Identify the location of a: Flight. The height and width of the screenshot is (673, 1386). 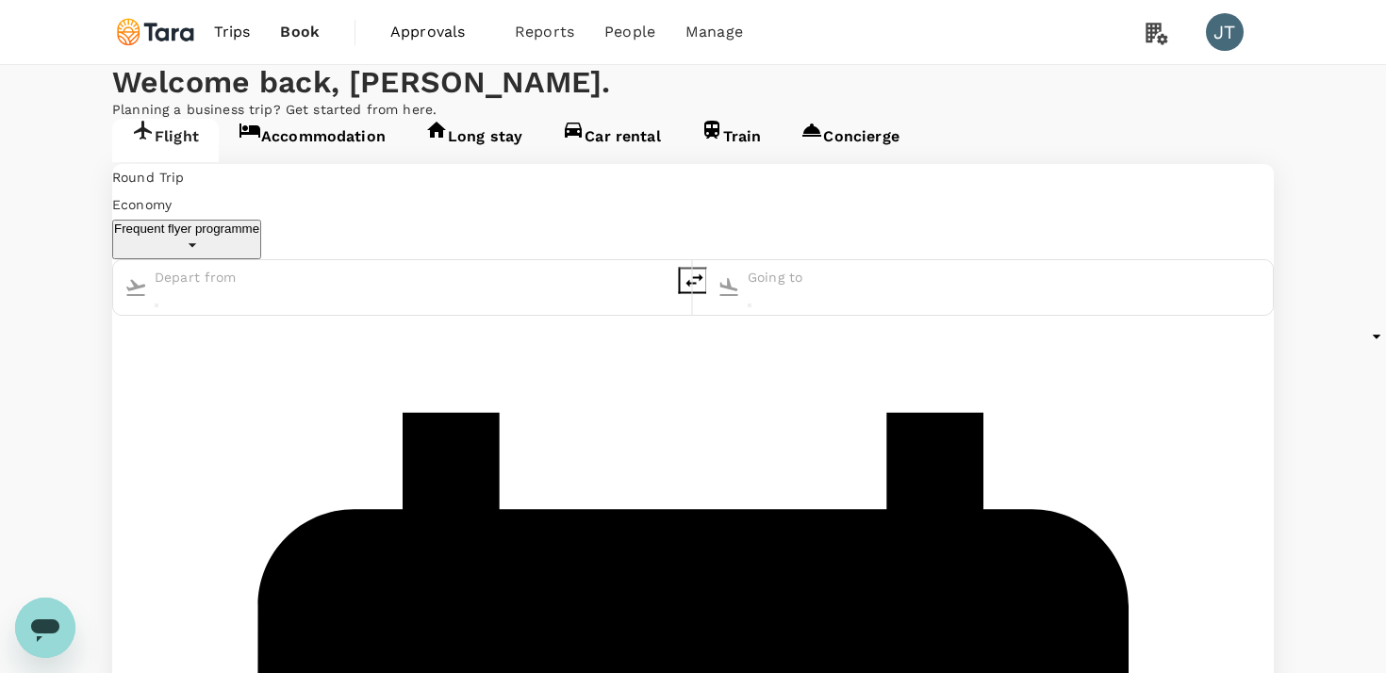
(165, 140).